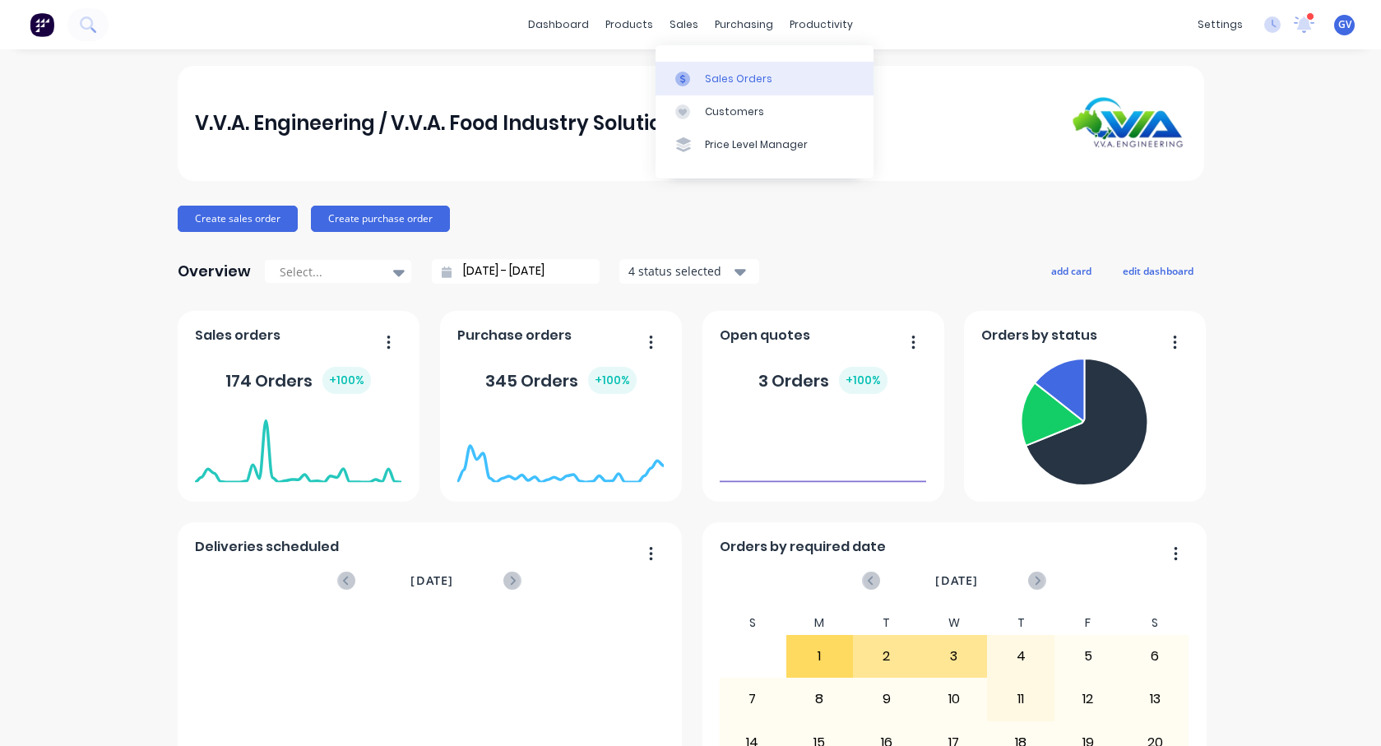 Image resolution: width=1381 pixels, height=746 pixels. What do you see at coordinates (954, 656) in the screenshot?
I see `div: 3` at bounding box center [954, 656].